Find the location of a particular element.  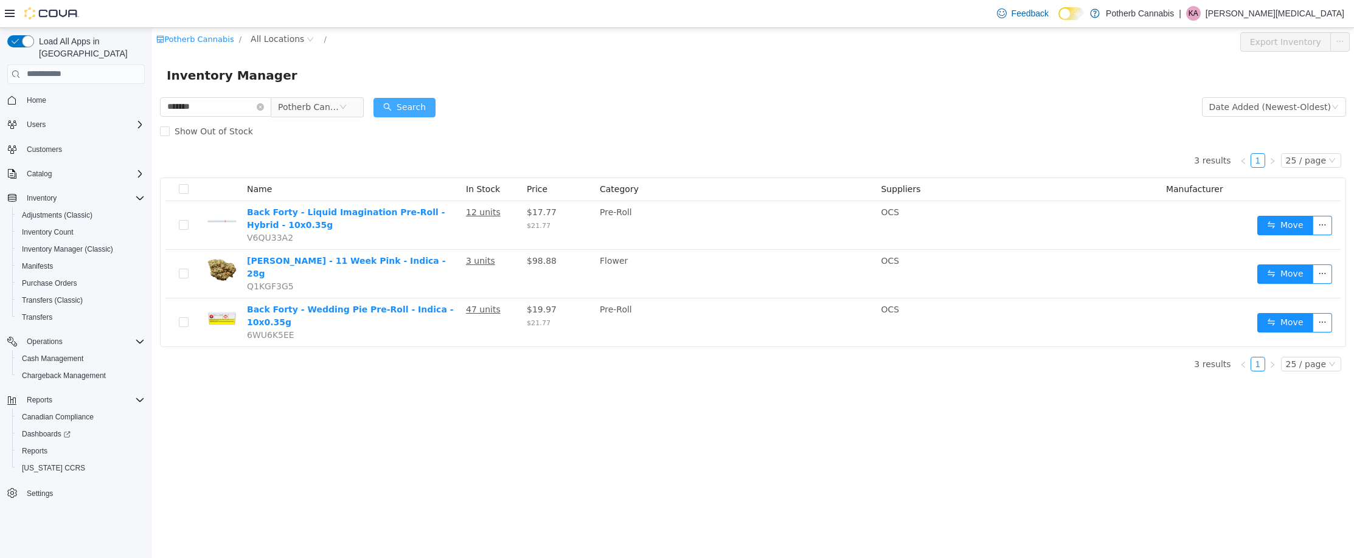

button: Export Inventory is located at coordinates (1133, 14).